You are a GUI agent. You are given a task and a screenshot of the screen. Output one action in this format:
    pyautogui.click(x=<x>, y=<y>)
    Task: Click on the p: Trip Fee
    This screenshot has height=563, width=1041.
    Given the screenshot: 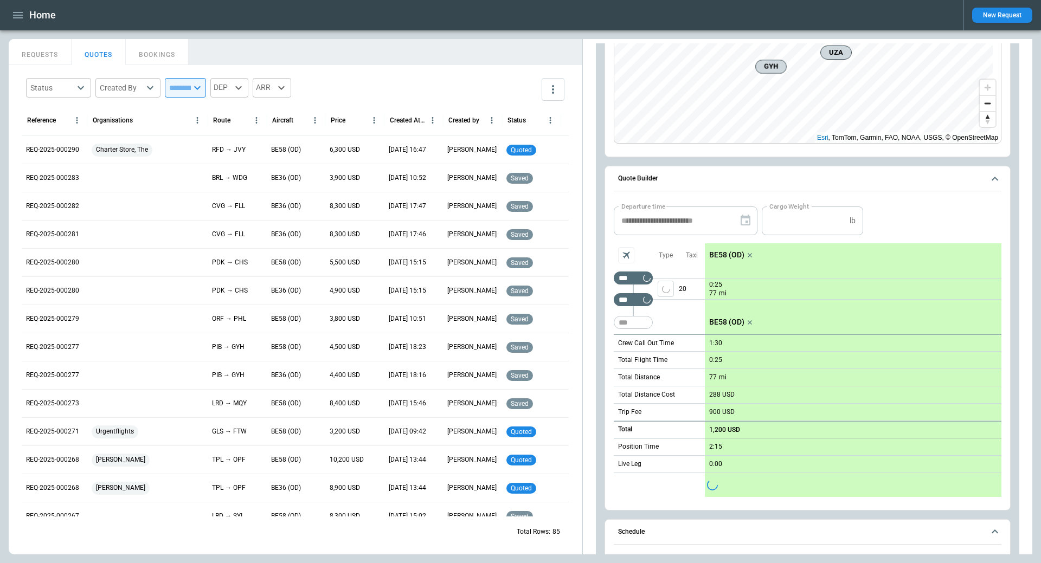 What is the action you would take?
    pyautogui.click(x=629, y=412)
    